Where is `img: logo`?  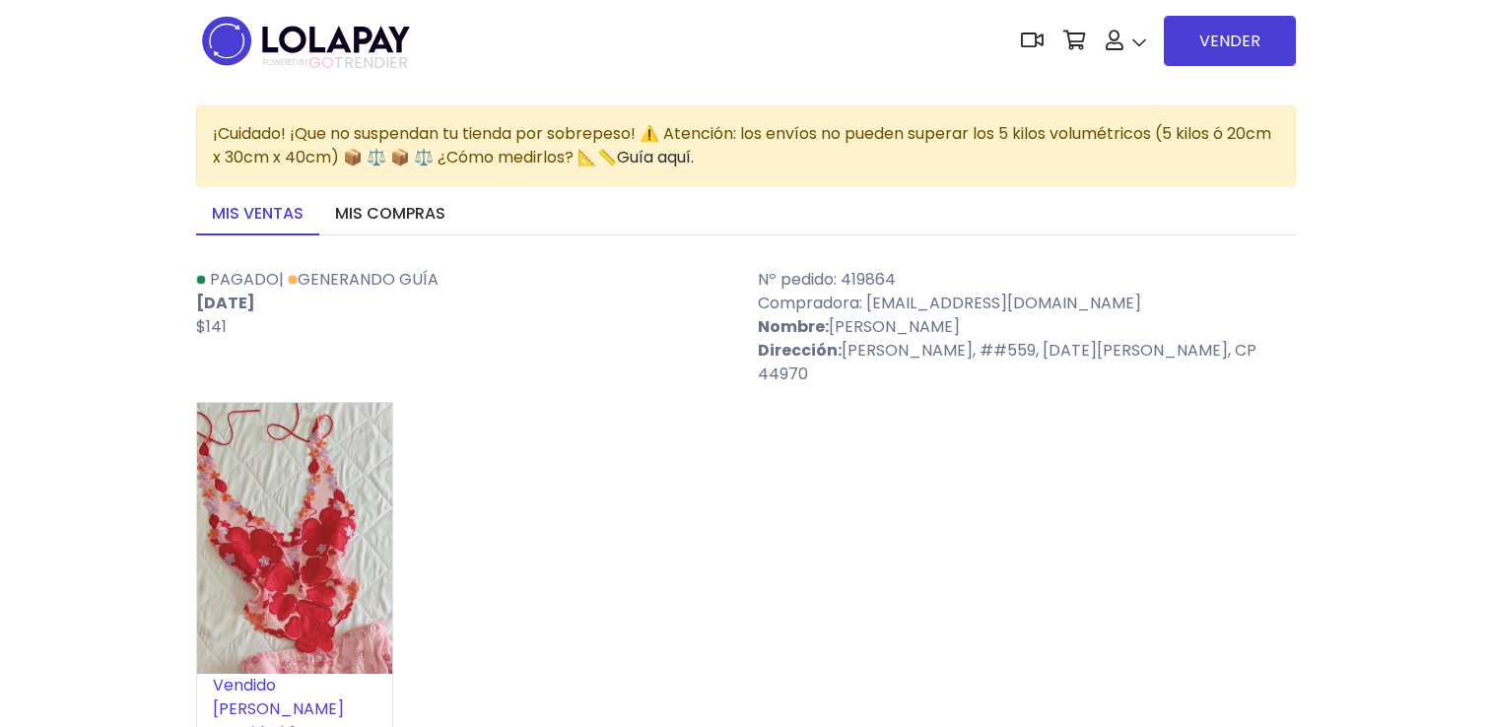 img: logo is located at coordinates (306, 40).